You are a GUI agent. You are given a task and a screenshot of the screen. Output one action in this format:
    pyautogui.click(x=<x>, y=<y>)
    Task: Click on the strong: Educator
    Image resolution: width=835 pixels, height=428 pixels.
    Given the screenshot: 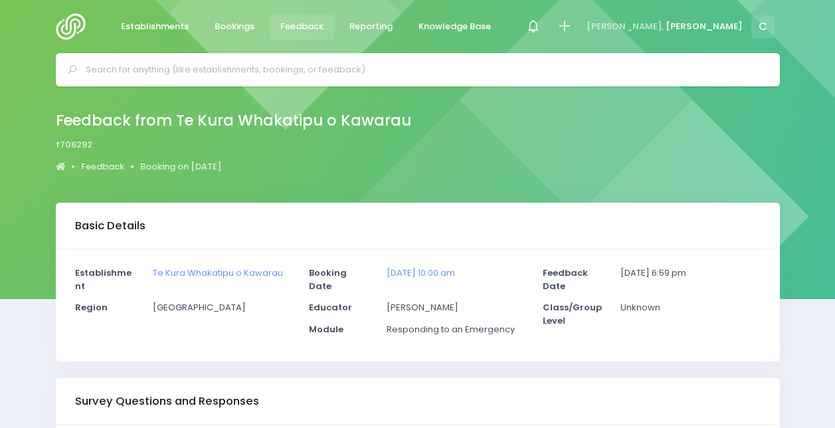 What is the action you would take?
    pyautogui.click(x=330, y=307)
    